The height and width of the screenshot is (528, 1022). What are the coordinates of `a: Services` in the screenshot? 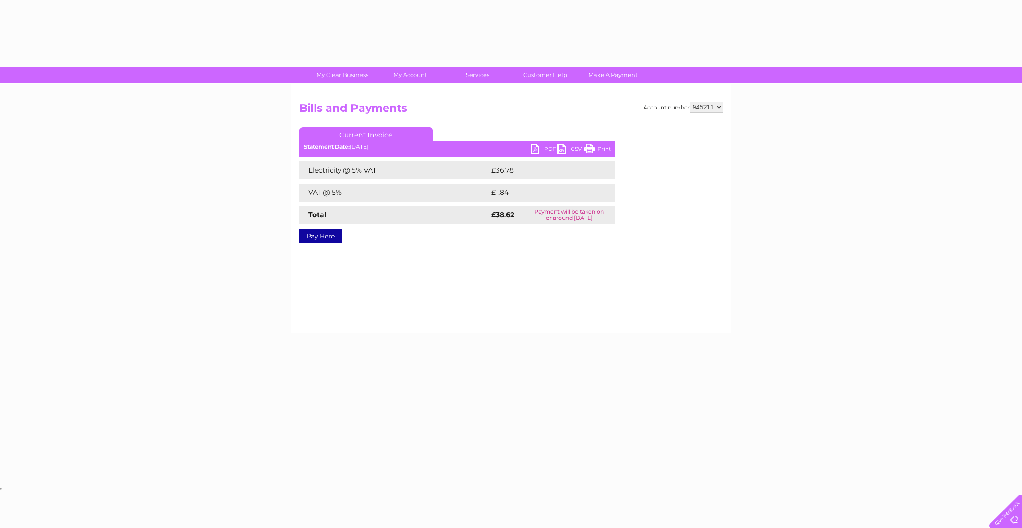 It's located at (477, 75).